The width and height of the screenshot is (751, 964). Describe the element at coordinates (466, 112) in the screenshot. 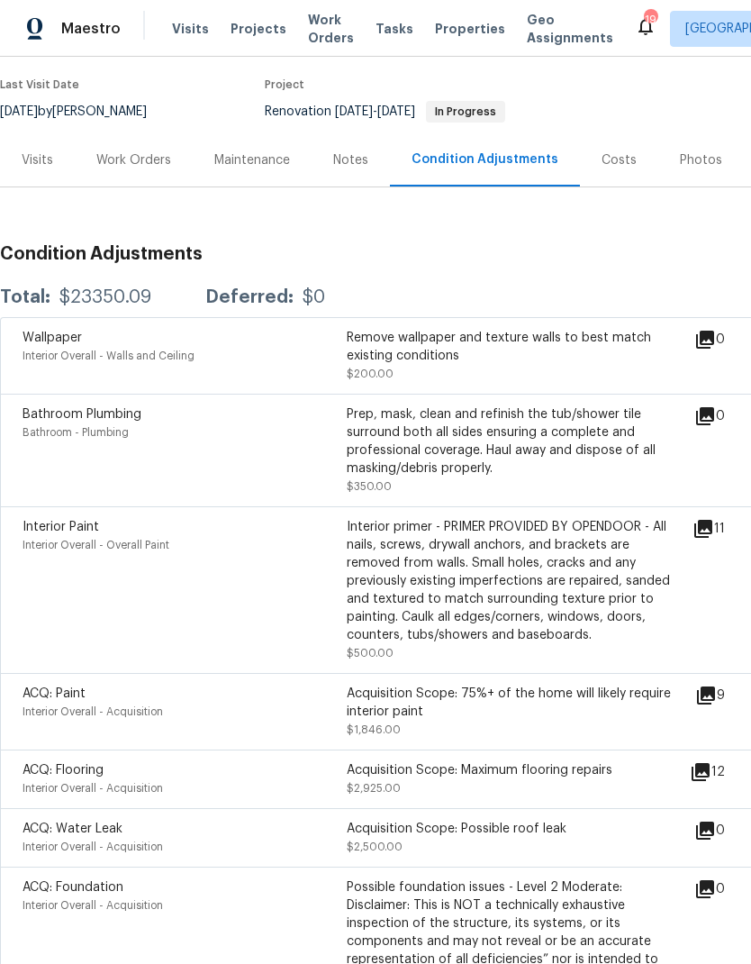

I see `span: In Progress` at that location.